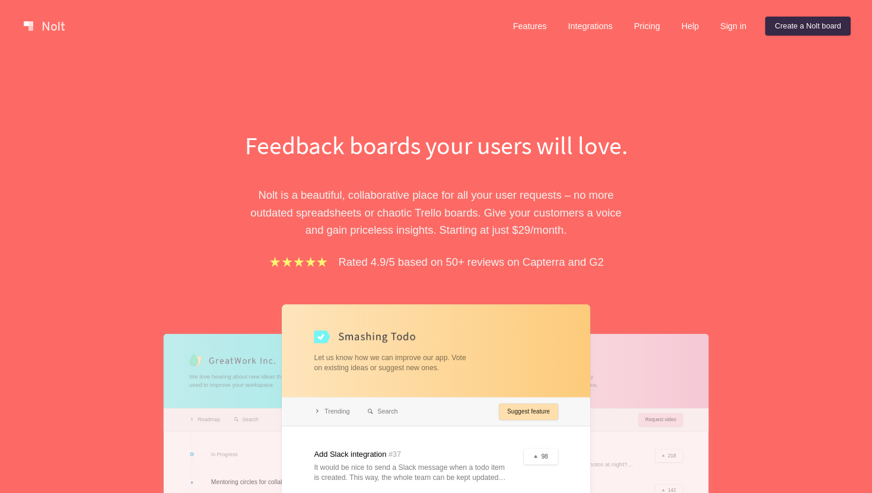 This screenshot has height=493, width=872. Describe the element at coordinates (436, 212) in the screenshot. I see `p: Nolt is a beautiful, collaborative place for all your user requests – no more outdated spreadshee...` at that location.